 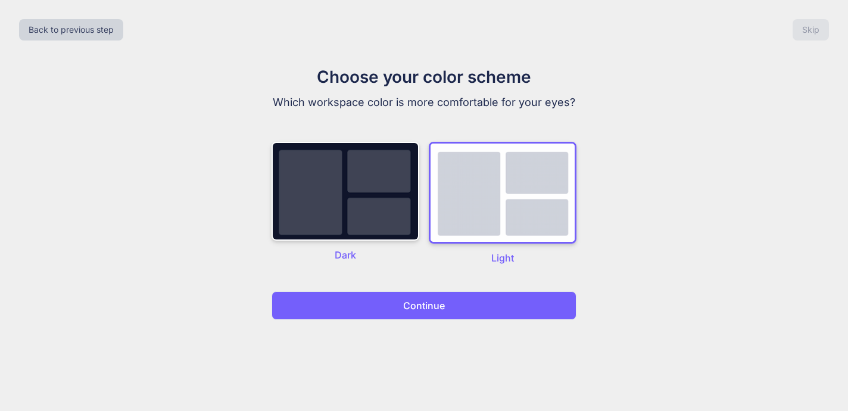 What do you see at coordinates (424, 77) in the screenshot?
I see `h1: Choose your color scheme` at bounding box center [424, 77].